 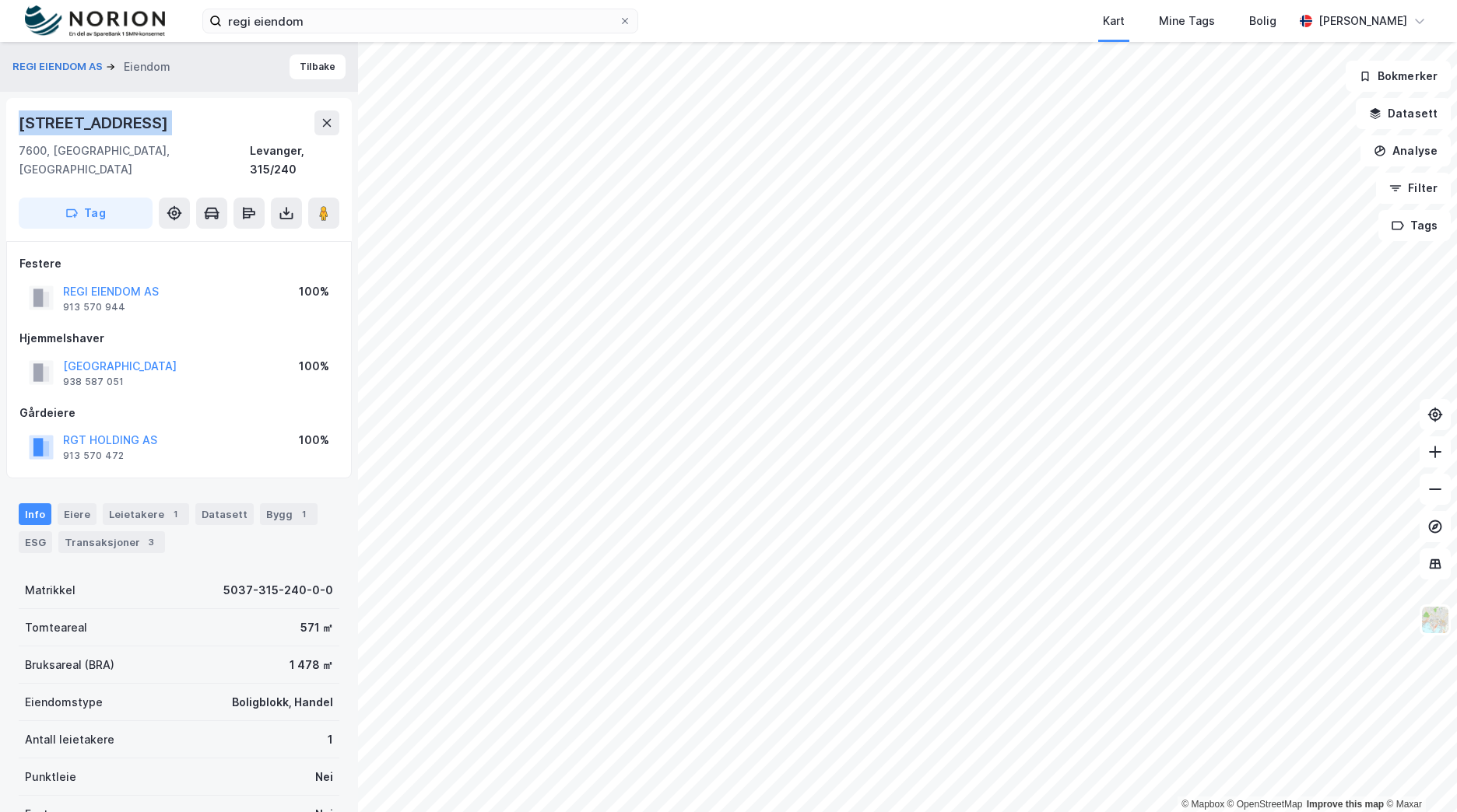 I want to click on div: Hjemmelshaver, so click(x=179, y=338).